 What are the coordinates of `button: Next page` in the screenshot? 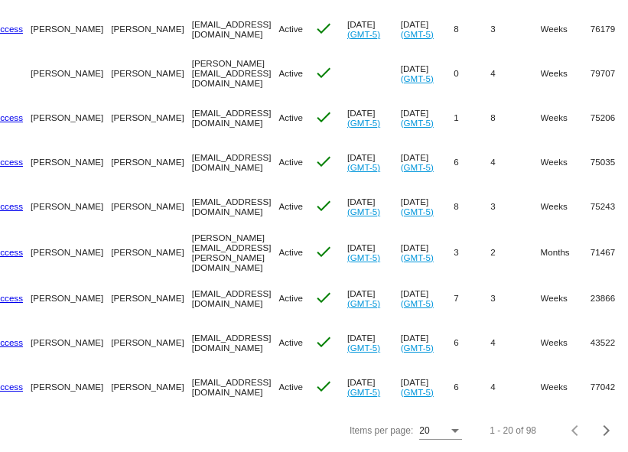 It's located at (606, 430).